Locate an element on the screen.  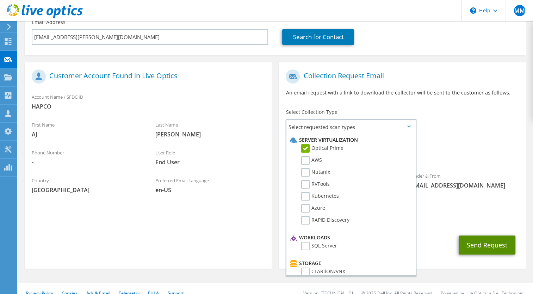
div: To is located at coordinates (340, 184).